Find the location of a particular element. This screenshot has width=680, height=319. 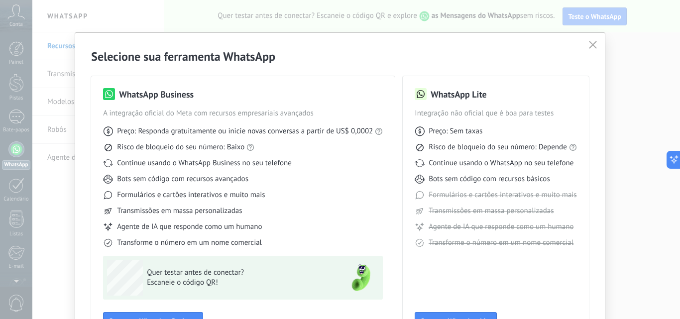

font: Escaneie o código QR! is located at coordinates (182, 282).